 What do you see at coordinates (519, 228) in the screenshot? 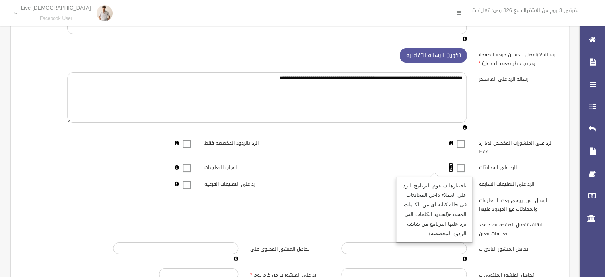
I see `label: ايقاف تفعيل الصفحه بعدد عدد تعليقات معين` at bounding box center [519, 228].